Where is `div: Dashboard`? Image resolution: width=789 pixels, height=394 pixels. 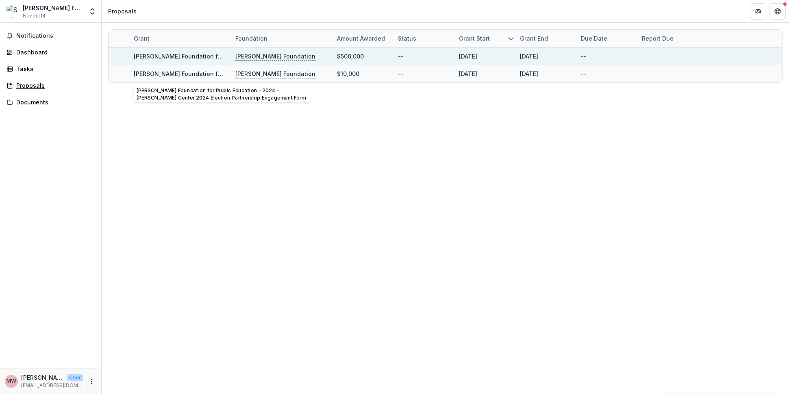 div: Dashboard is located at coordinates (54, 52).